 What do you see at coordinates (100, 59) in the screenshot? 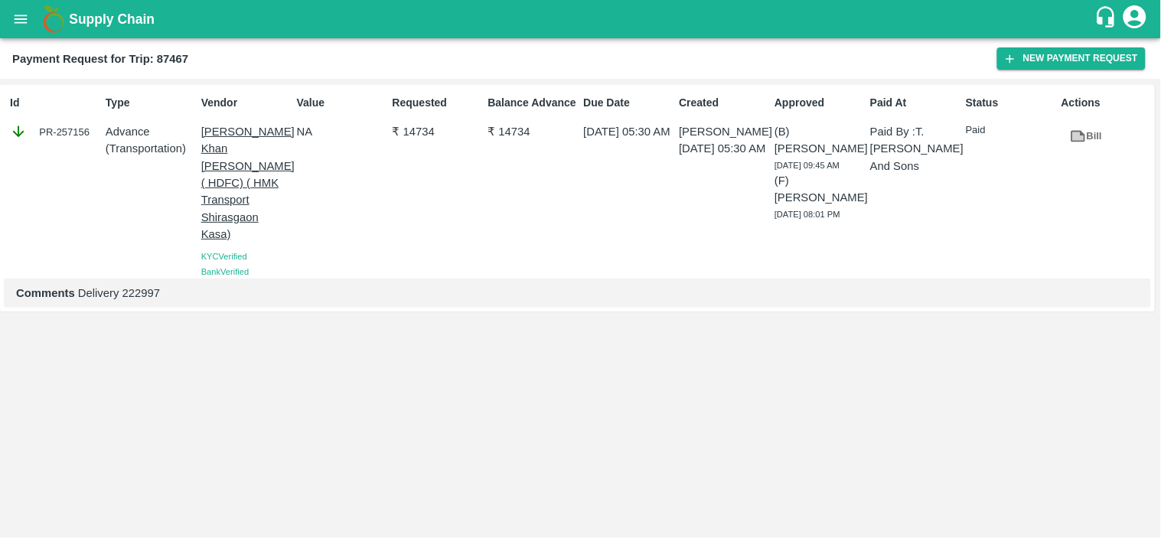
I see `b: Payment Request for Trip: 87467` at bounding box center [100, 59].